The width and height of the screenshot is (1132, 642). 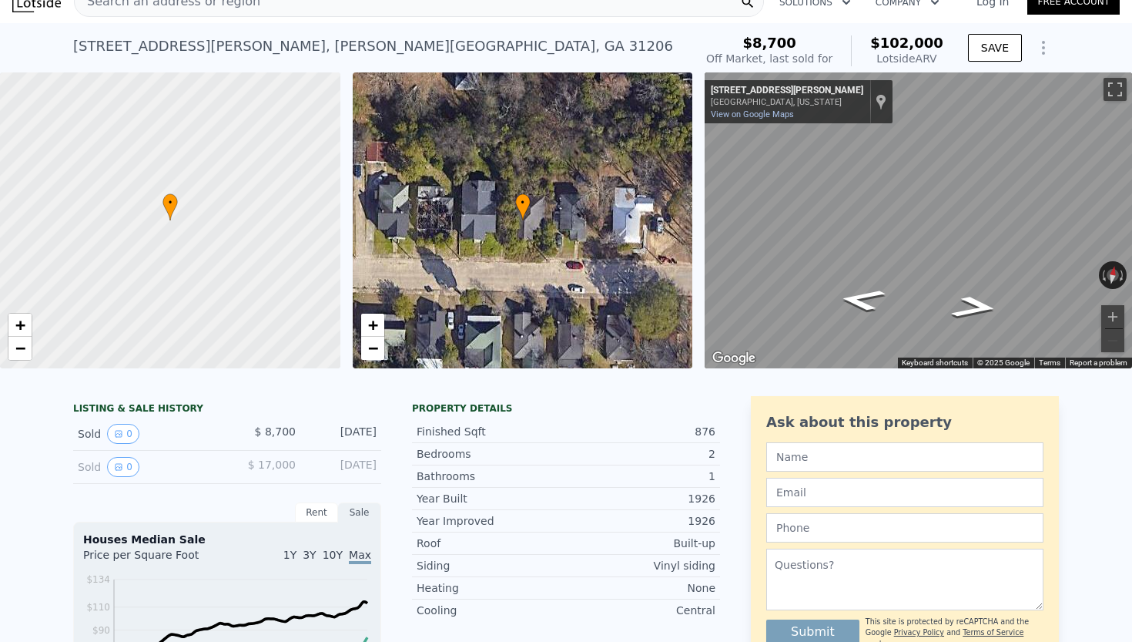 What do you see at coordinates (993, 632) in the screenshot?
I see `a: Terms of Service` at bounding box center [993, 632].